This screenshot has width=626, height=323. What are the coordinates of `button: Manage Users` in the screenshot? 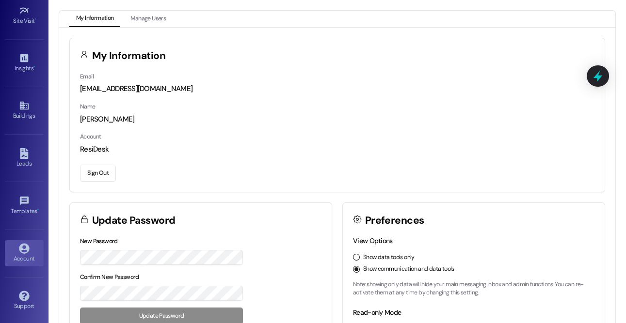 It's located at (148, 19).